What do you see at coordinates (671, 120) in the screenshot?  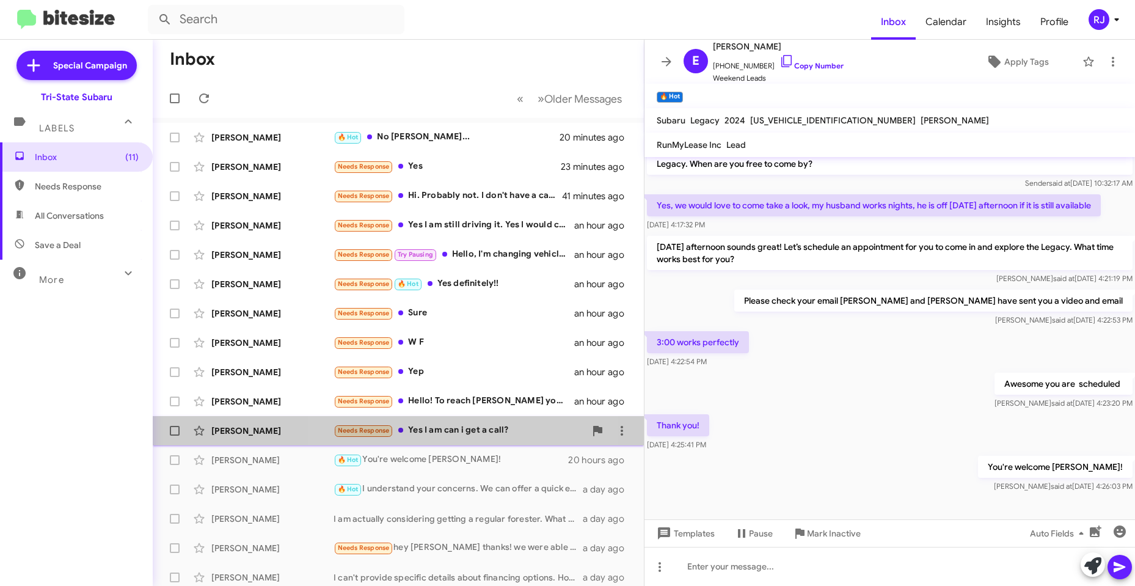 I see `span: Subaru` at bounding box center [671, 120].